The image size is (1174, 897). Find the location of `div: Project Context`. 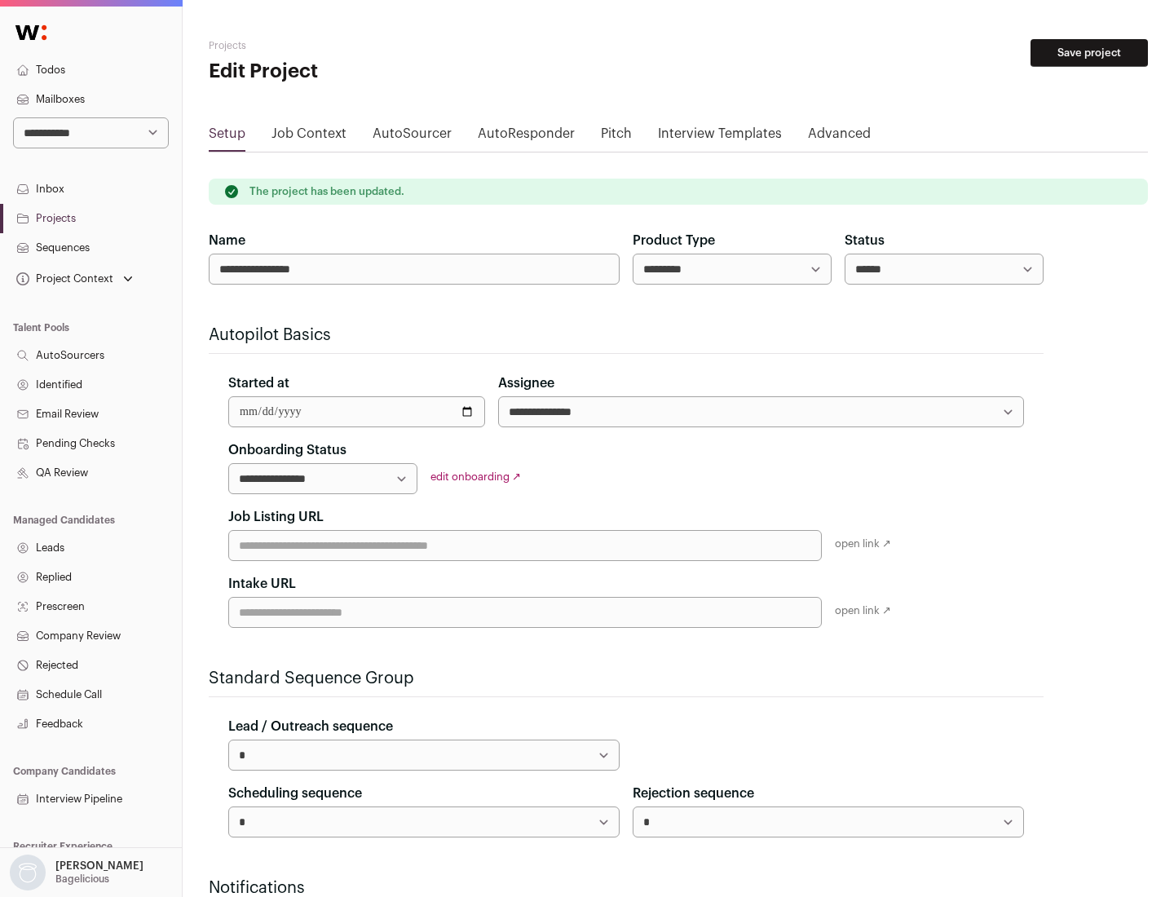

div: Project Context is located at coordinates (63, 279).